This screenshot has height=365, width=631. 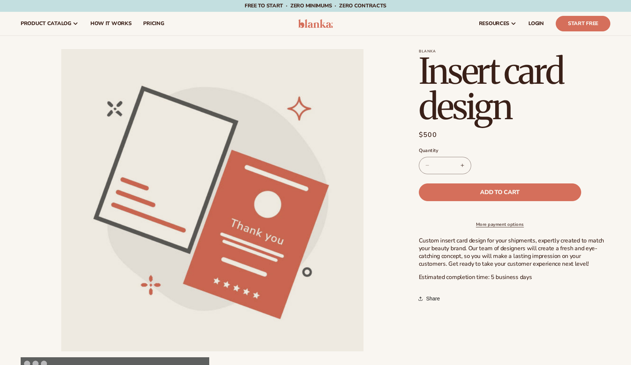 What do you see at coordinates (153, 24) in the screenshot?
I see `a: pricing` at bounding box center [153, 24].